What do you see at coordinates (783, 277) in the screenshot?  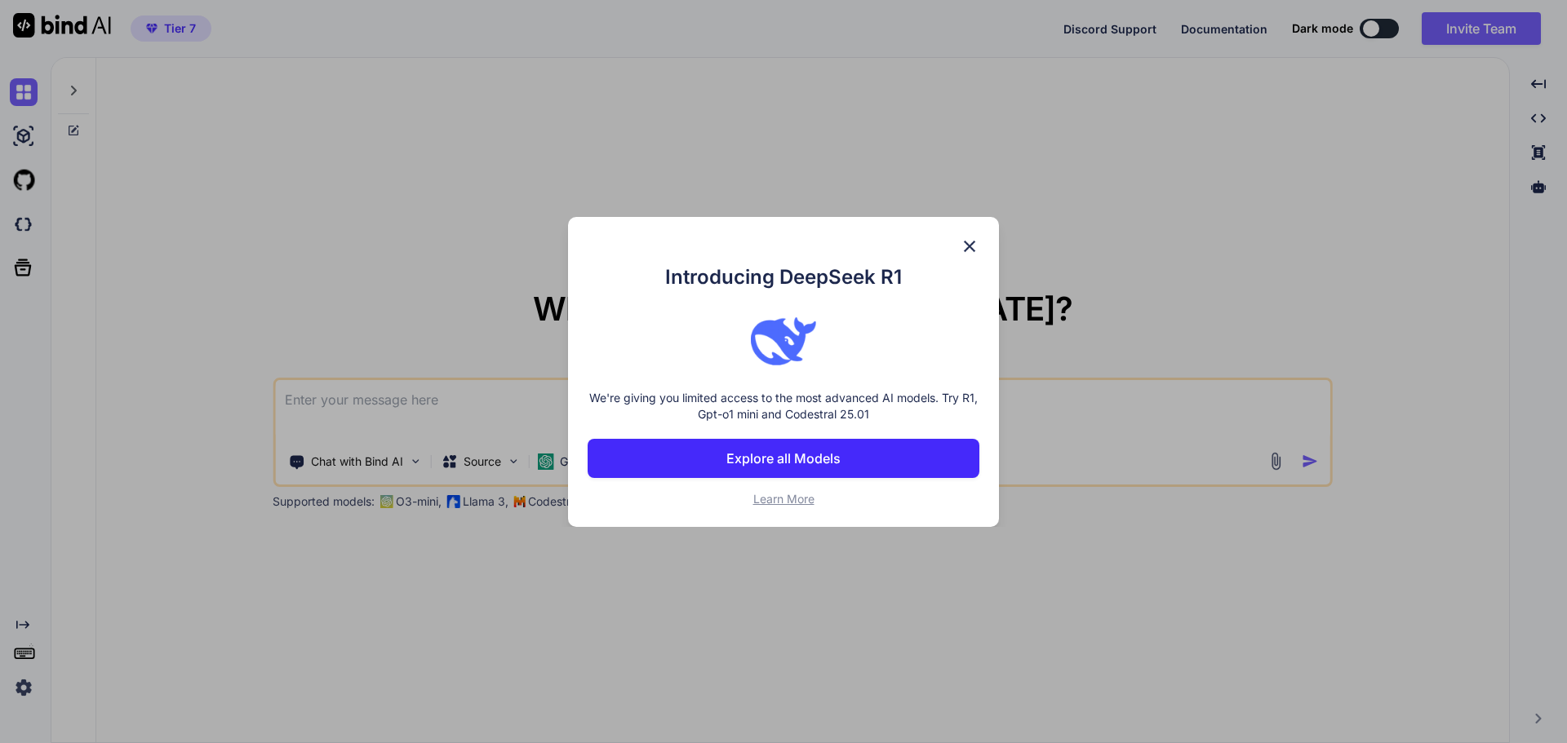 I see `h1: Introducing DeepSeek R1` at bounding box center [783, 277].